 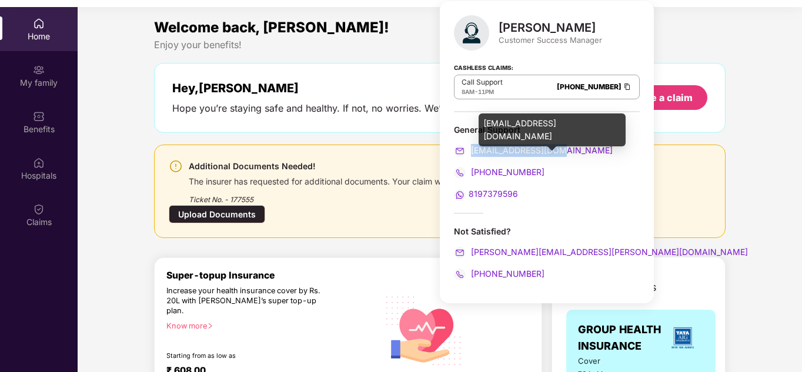 What do you see at coordinates (39, 116) in the screenshot?
I see `img: svg+xml;base64,PHN2ZyBpZD0iQmVuZWZpdHMiIHhtbG5zPSJodHRwOi8vd3d3LnczLm9yZy8yMDAwL3N2ZyIgd2lkdGg9Ij...` at bounding box center [39, 116].